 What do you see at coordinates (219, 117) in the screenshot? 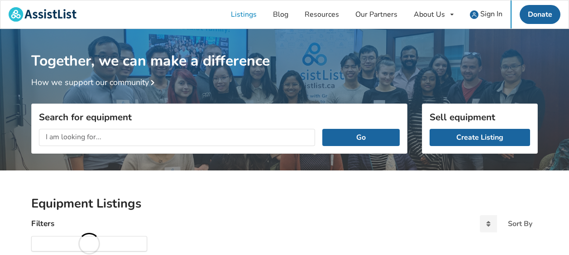
I see `h3: Search for equipment` at bounding box center [219, 117].